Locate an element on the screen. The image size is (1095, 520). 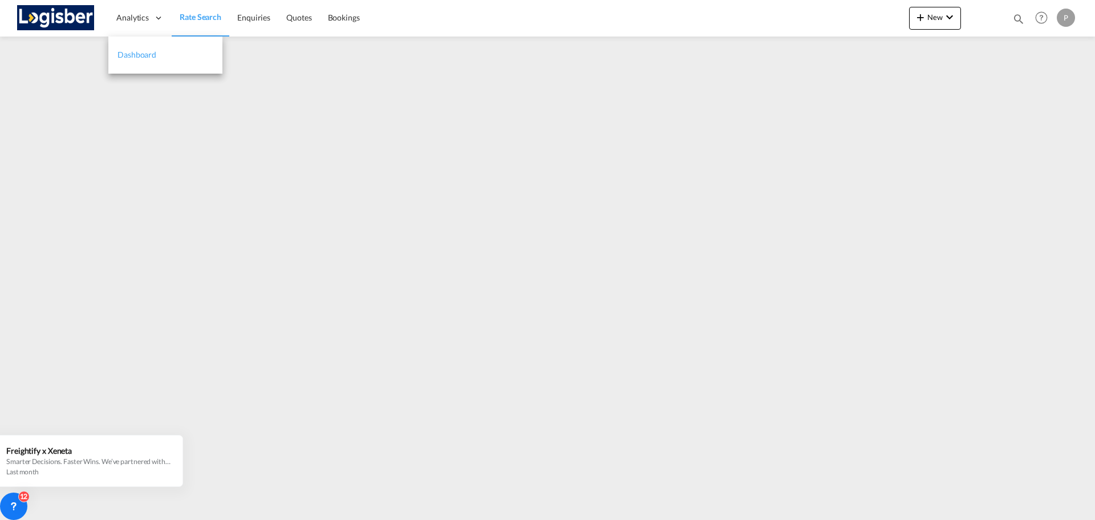
img: d7a75e507efd11eebffa5922d020a472.png is located at coordinates (55, 18).